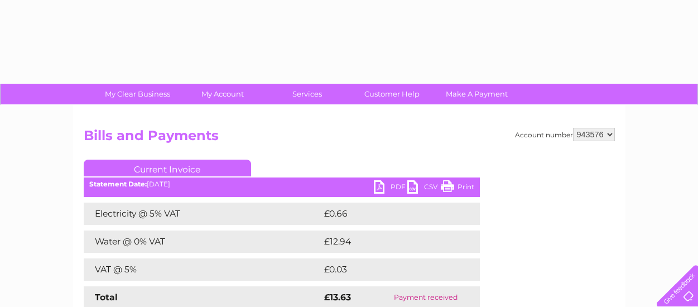 This screenshot has width=698, height=307. What do you see at coordinates (565, 135) in the screenshot?
I see `div: Account number` at bounding box center [565, 135].